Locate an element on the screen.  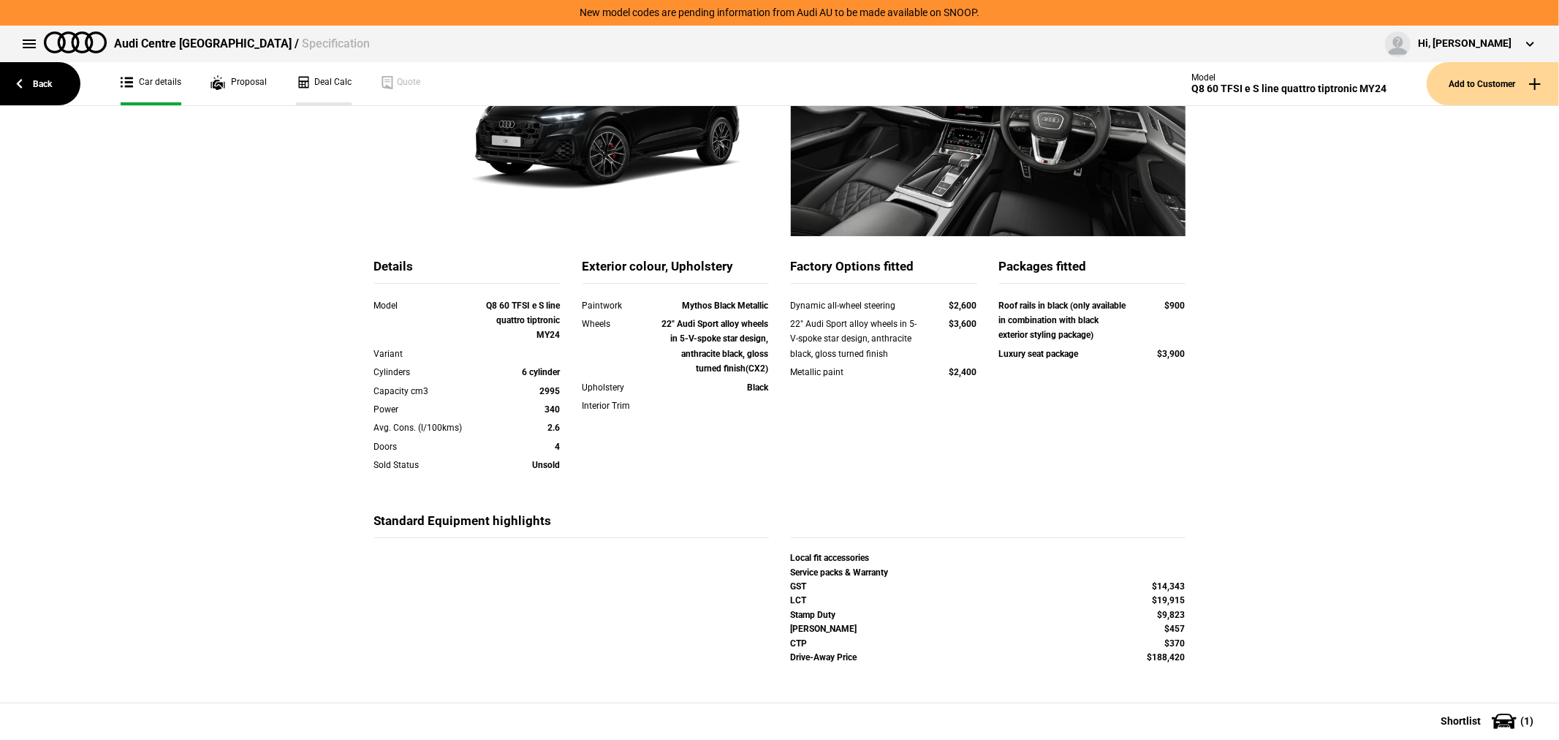
strong: 6 cylinder is located at coordinates (542, 372).